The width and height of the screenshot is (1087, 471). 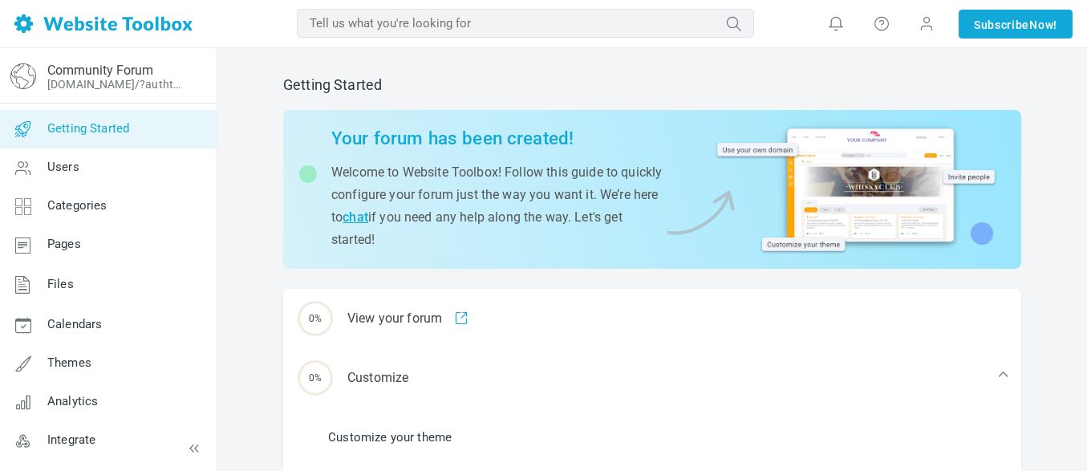 What do you see at coordinates (652, 319) in the screenshot?
I see `a: 0% View your forum` at bounding box center [652, 319].